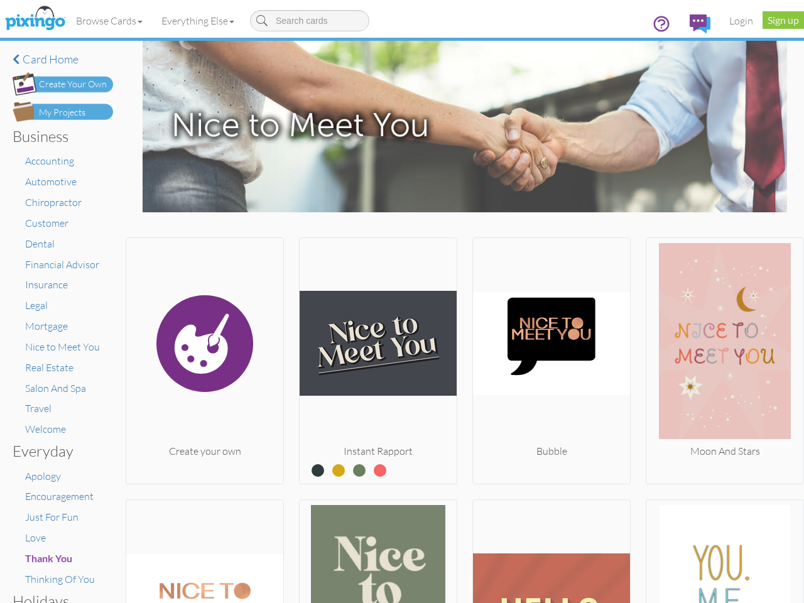 The height and width of the screenshot is (603, 804). I want to click on img: pixingo logo, so click(35, 19).